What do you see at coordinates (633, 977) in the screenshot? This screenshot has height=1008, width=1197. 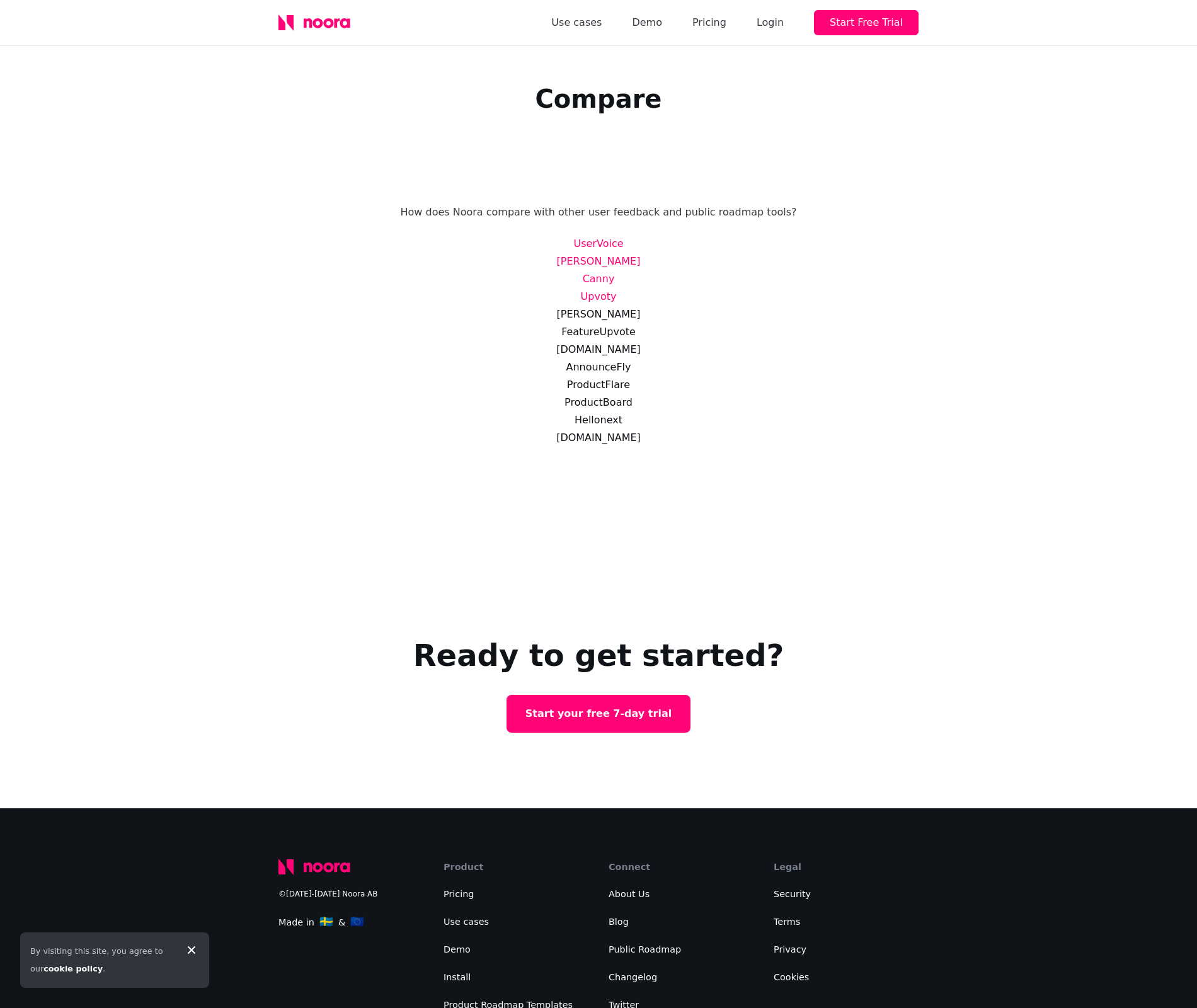 I see `a: Changelog` at bounding box center [633, 977].